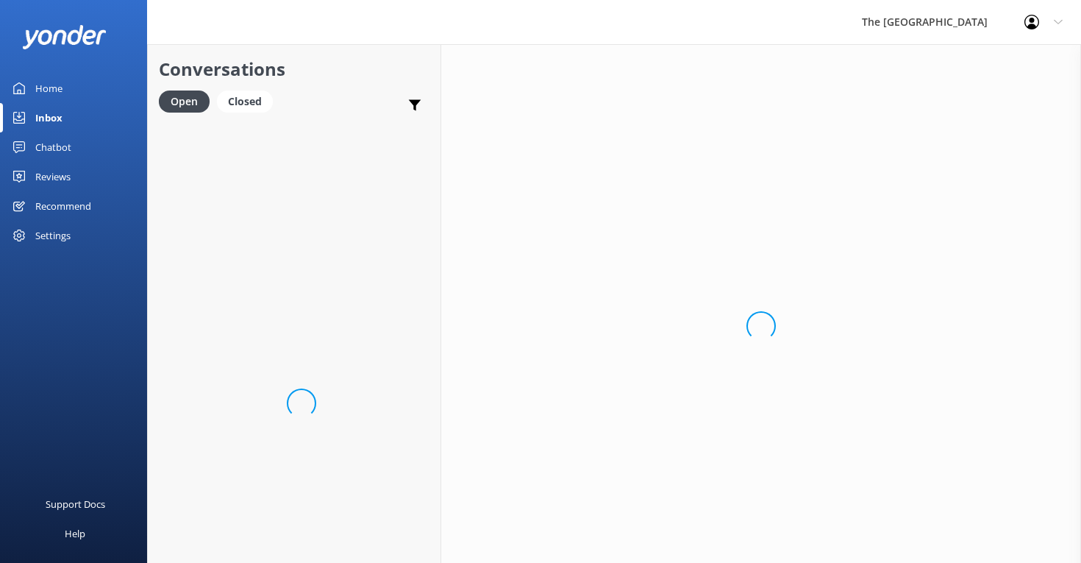  Describe the element at coordinates (184, 102) in the screenshot. I see `div: Open` at that location.